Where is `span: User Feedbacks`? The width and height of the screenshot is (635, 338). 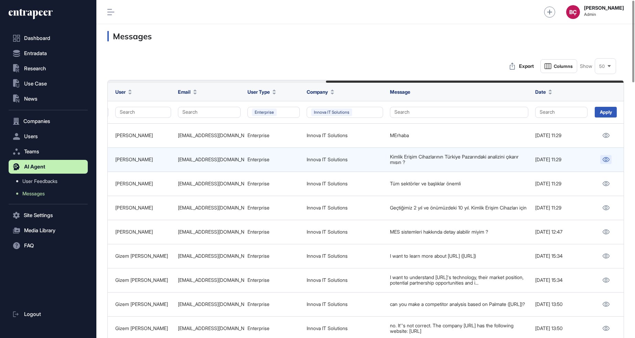
span: User Feedbacks is located at coordinates (40, 181).